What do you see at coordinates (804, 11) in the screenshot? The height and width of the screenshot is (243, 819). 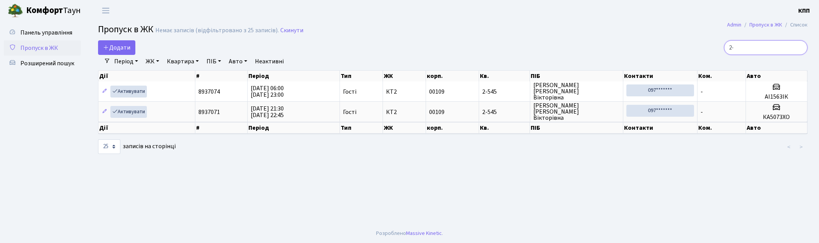 I see `b: КПП` at bounding box center [804, 11].